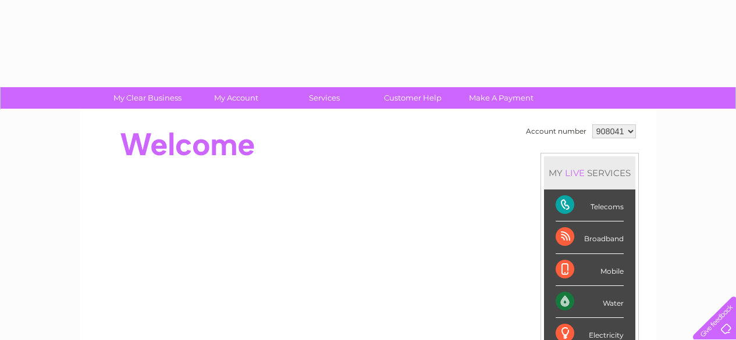 The height and width of the screenshot is (340, 736). Describe the element at coordinates (412, 98) in the screenshot. I see `a: Customer Help` at that location.